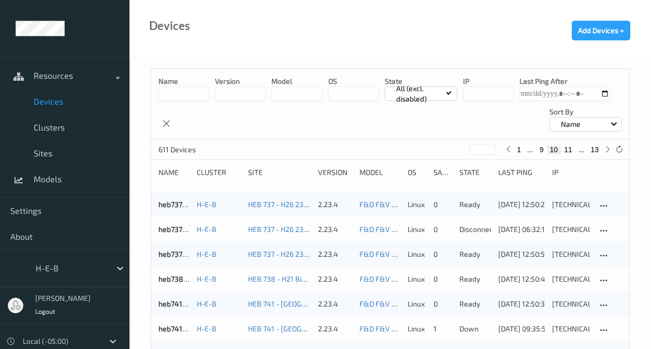  What do you see at coordinates (568, 150) in the screenshot?
I see `button: 11` at bounding box center [568, 150].